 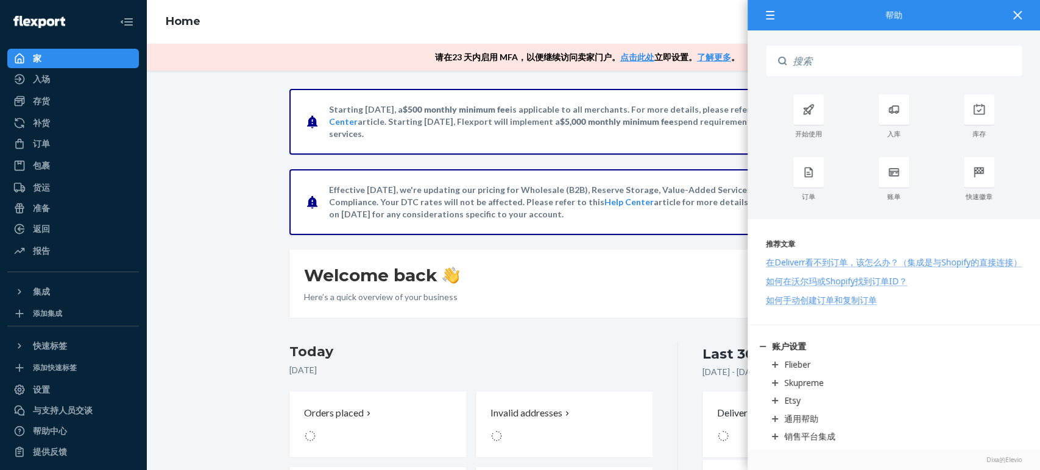 What do you see at coordinates (73, 144) in the screenshot?
I see `a: 订单` at bounding box center [73, 144].